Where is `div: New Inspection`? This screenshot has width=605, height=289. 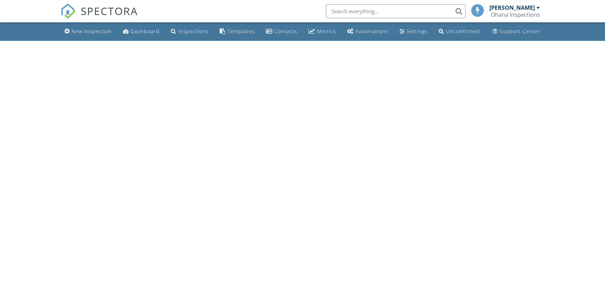 div: New Inspection is located at coordinates (91, 31).